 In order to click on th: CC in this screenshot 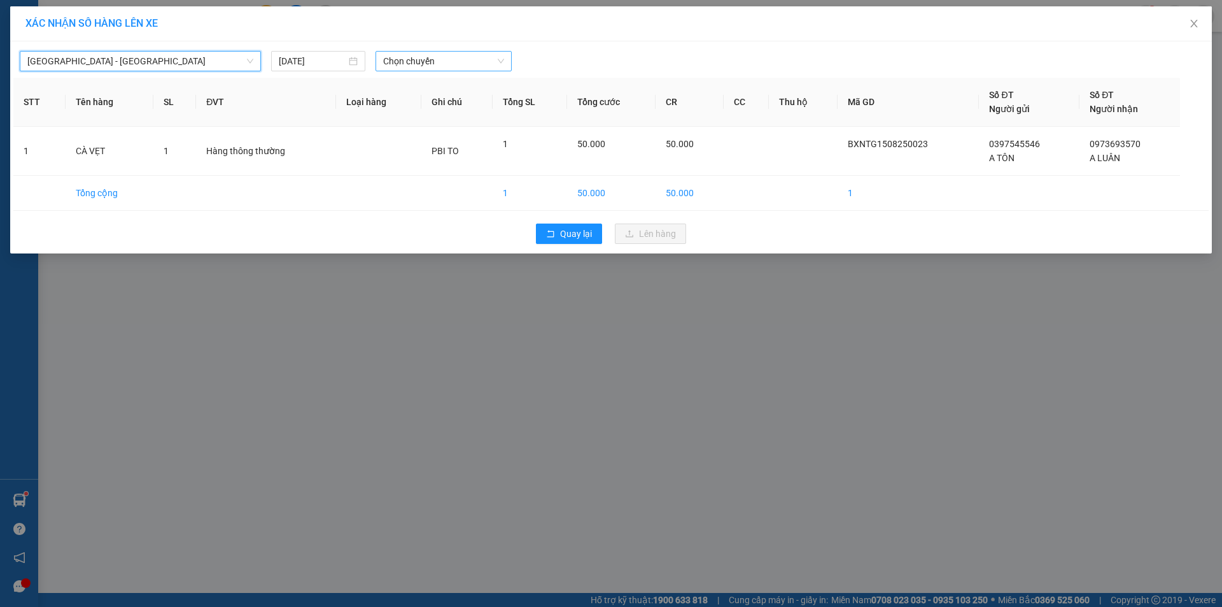, I will do `click(746, 102)`.